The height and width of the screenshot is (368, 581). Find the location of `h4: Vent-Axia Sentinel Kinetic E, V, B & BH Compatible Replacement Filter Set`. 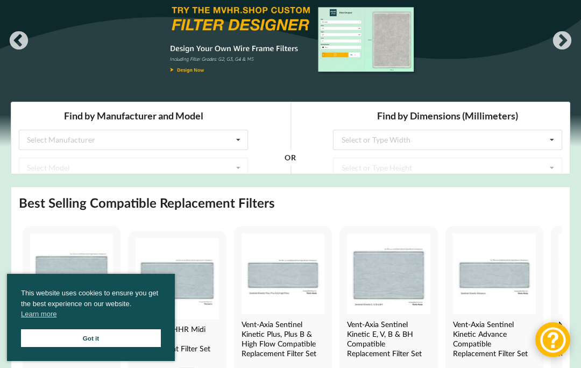

h4: Vent-Axia Sentinel Kinetic E, V, B & BH Compatible Replacement Filter Set is located at coordinates (388, 339).